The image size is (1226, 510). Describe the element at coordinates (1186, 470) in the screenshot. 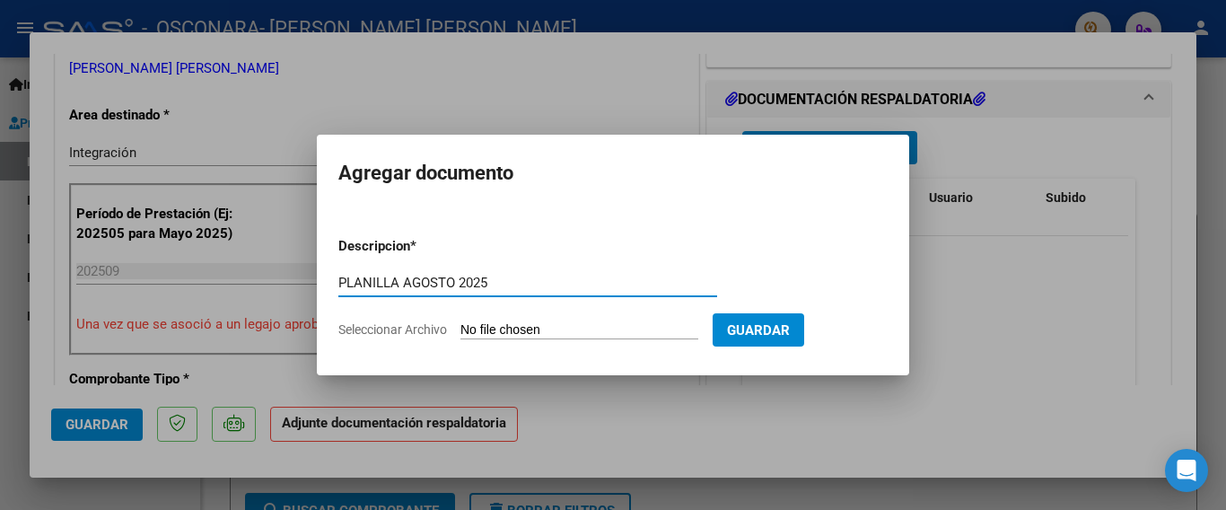

I see `div: Open Intercom Messenger` at that location.